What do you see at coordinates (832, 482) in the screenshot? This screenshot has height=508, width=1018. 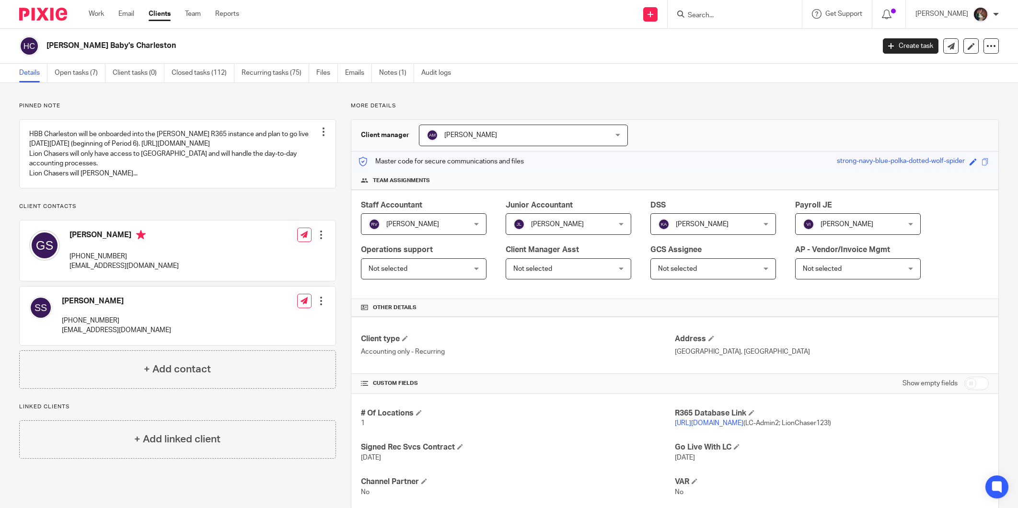 I see `h4: VAR` at bounding box center [832, 482].